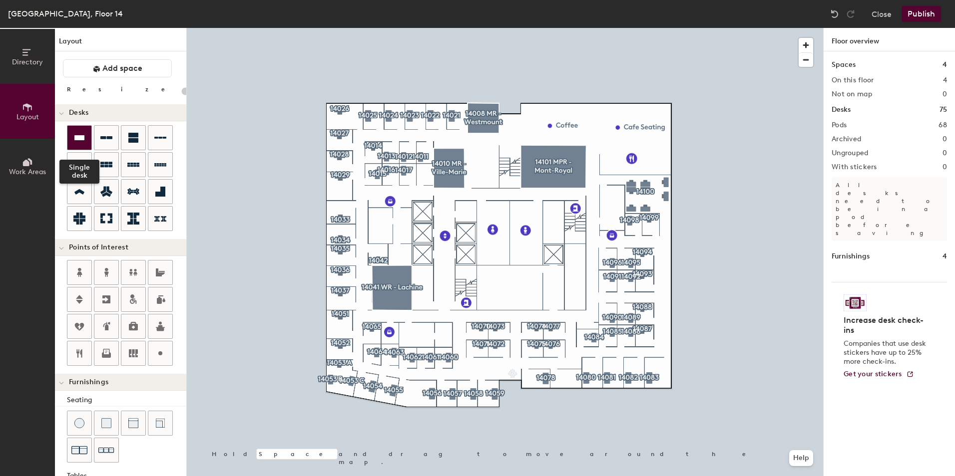 This screenshot has width=955, height=476. Describe the element at coordinates (889, 39) in the screenshot. I see `h1: Floor overview` at that location.